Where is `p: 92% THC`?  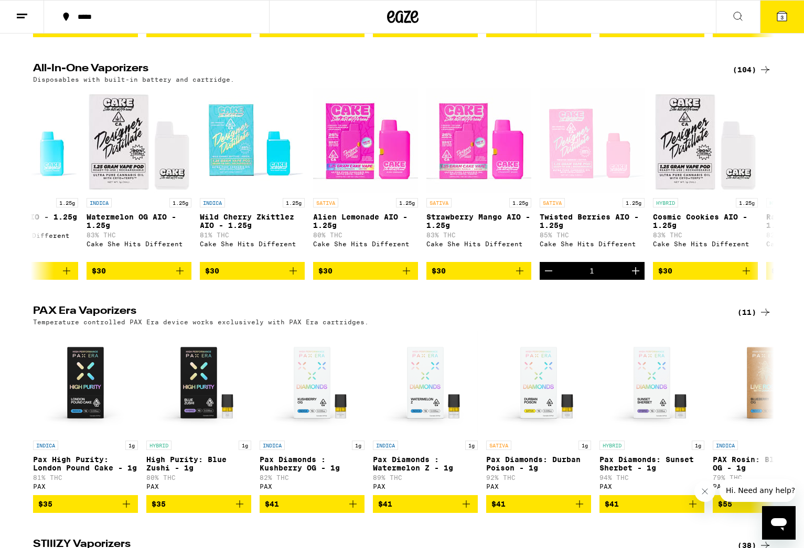
p: 92% THC is located at coordinates (539, 478).